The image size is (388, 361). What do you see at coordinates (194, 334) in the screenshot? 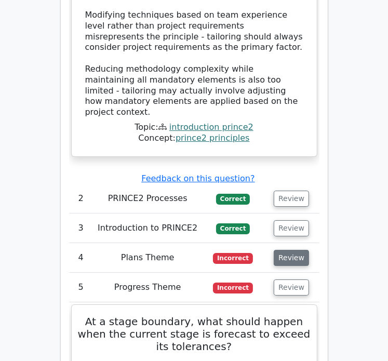
I see `h5: At a stage boundary, what should happen when the current stage is forecast to exceed its tolerances?` at bounding box center [194, 334].